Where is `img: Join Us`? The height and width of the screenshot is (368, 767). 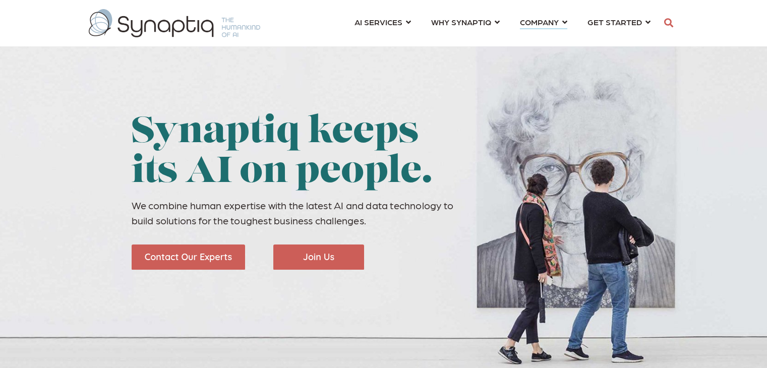
img: Join Us is located at coordinates (319, 257).